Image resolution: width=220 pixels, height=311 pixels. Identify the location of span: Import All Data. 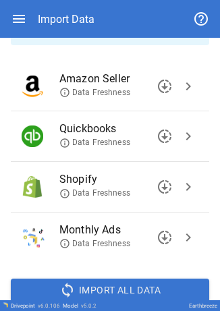
(119, 290).